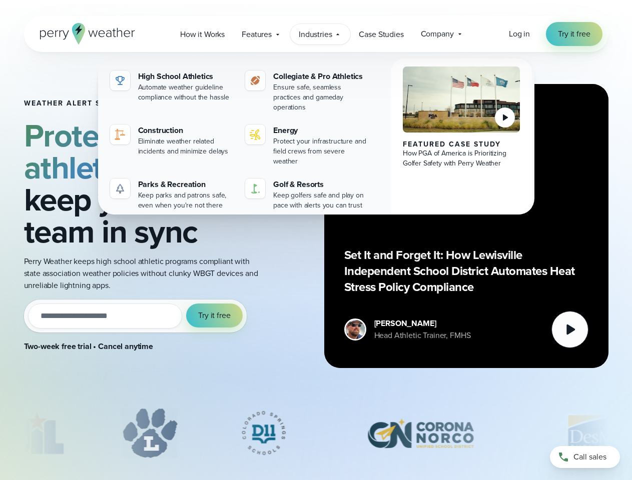 The width and height of the screenshot is (632, 480). Describe the element at coordinates (307, 146) in the screenshot. I see `a: Energy Protect your infrastructure and field crews from severe weather` at that location.